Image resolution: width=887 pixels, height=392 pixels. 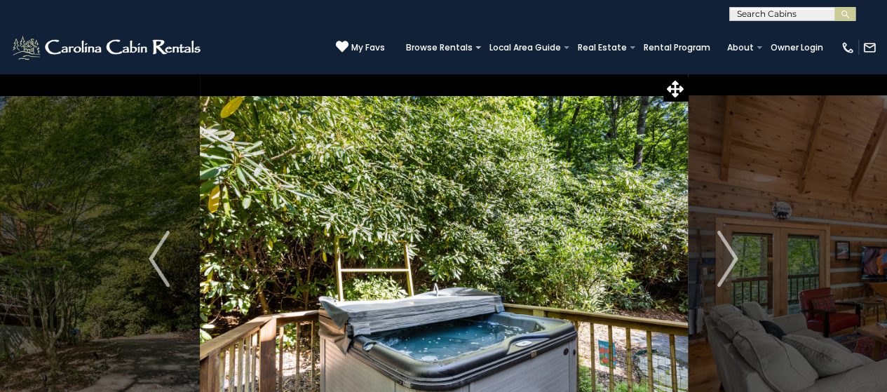 I want to click on a: Rental Program, so click(x=677, y=48).